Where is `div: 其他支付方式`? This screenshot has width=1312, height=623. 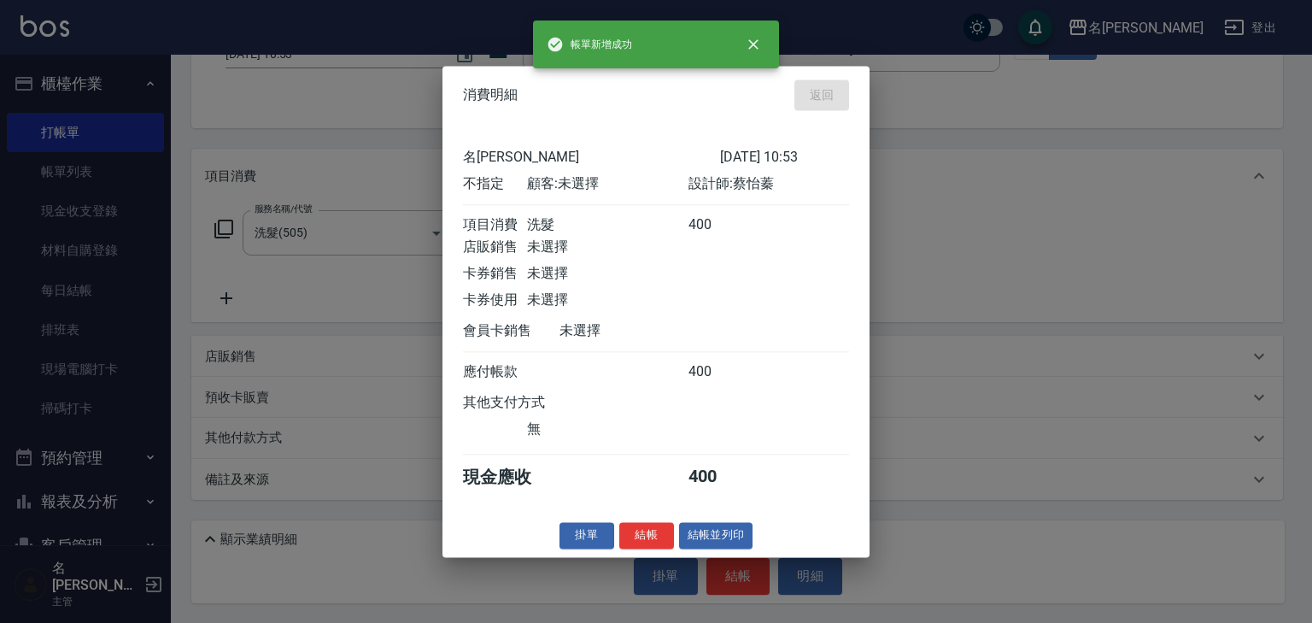
div: 其他支付方式 is located at coordinates (527, 402).